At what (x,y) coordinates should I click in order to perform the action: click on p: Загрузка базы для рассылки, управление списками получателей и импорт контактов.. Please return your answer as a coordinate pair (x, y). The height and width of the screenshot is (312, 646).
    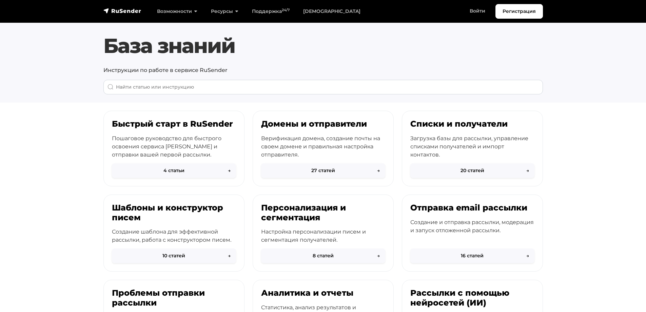
    Looking at the image, I should click on (472, 146).